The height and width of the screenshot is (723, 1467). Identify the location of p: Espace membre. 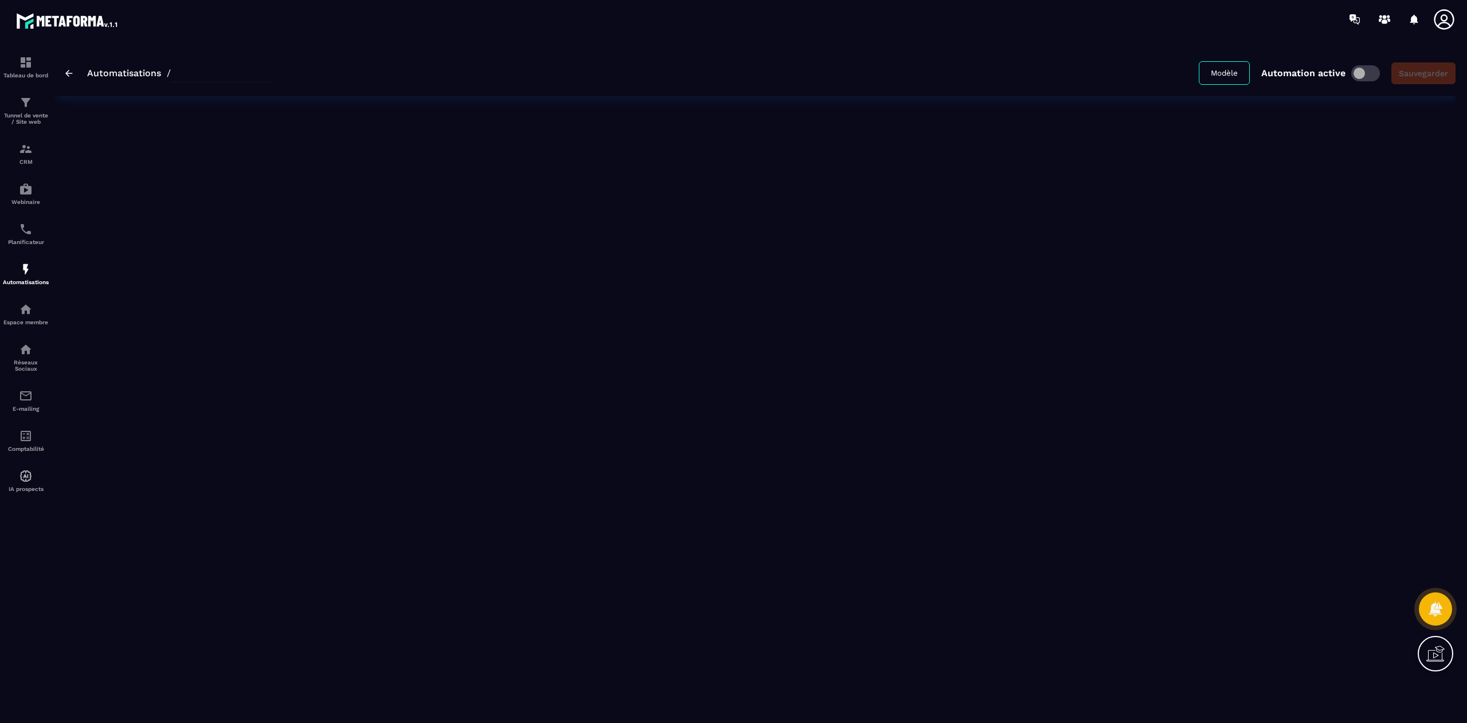
(26, 322).